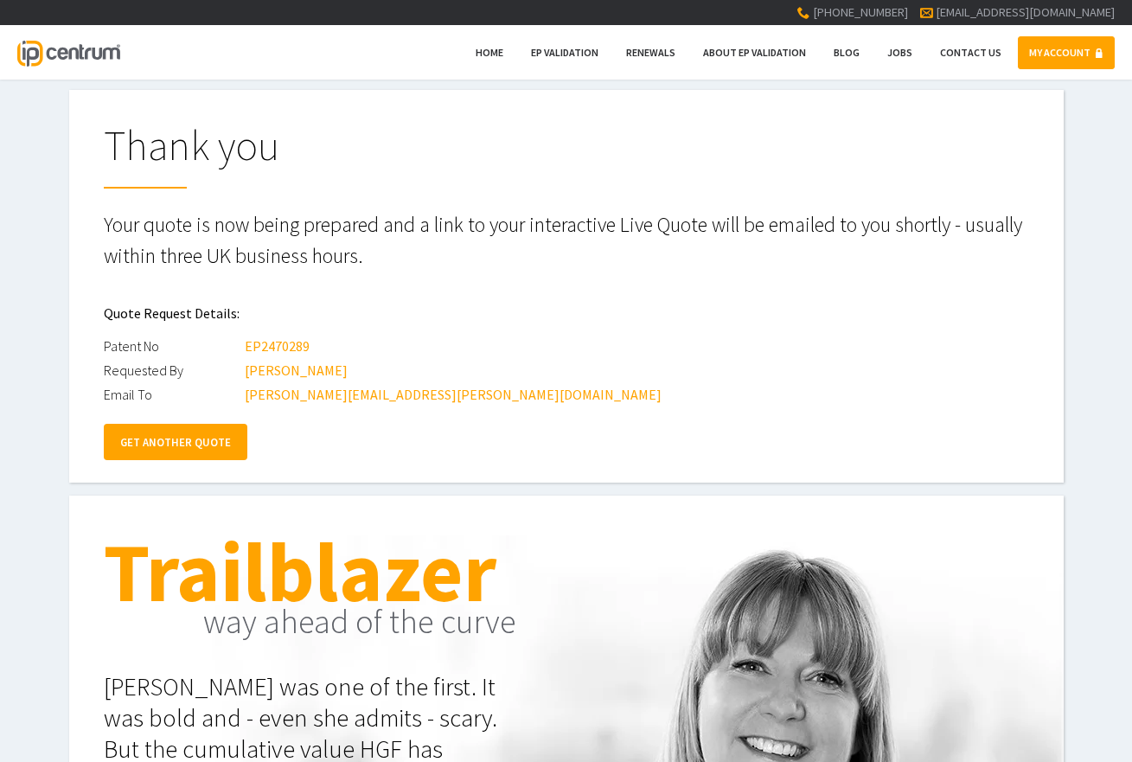 The width and height of the screenshot is (1132, 762). What do you see at coordinates (971, 53) in the screenshot?
I see `a: Contact Us` at bounding box center [971, 53].